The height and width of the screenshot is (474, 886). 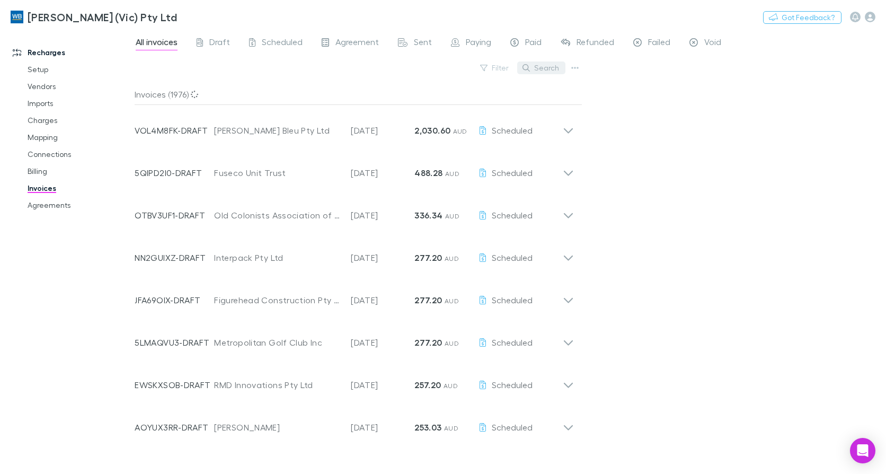 I want to click on button: Got Feedback?, so click(x=802, y=17).